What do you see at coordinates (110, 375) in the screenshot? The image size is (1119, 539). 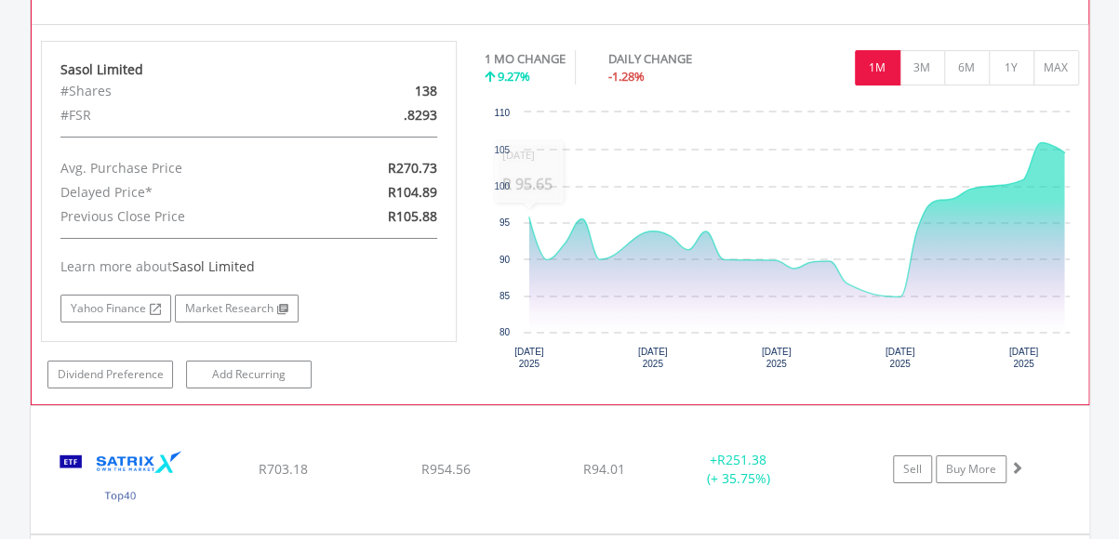 I see `a: Dividend Preference` at bounding box center [110, 375].